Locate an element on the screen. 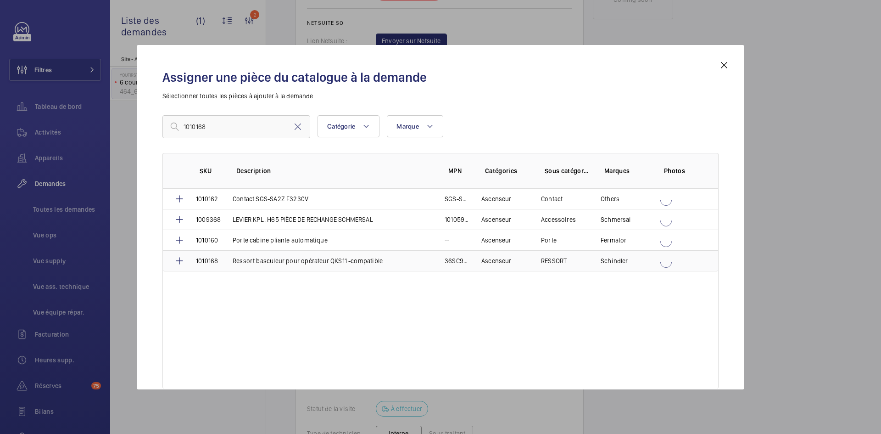  p: Catégories is located at coordinates (507, 171).